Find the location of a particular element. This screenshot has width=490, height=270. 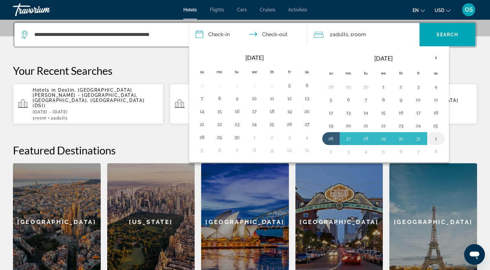

a: Activities is located at coordinates (298, 10).